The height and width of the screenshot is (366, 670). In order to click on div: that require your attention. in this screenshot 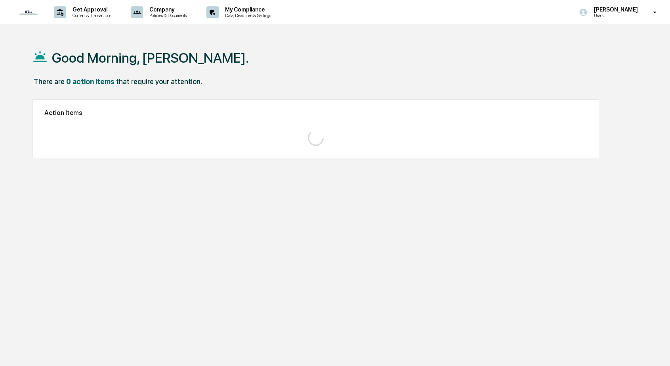, I will do `click(159, 81)`.